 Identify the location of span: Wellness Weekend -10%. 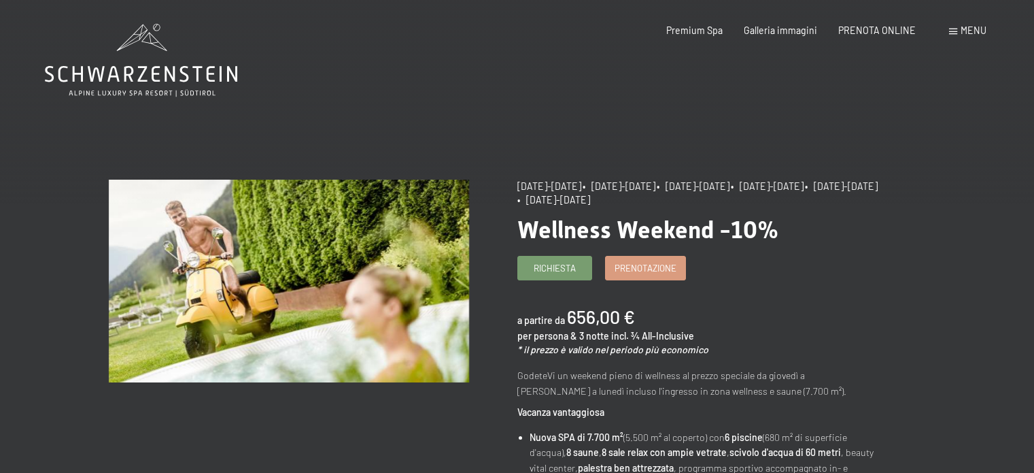
(648, 229).